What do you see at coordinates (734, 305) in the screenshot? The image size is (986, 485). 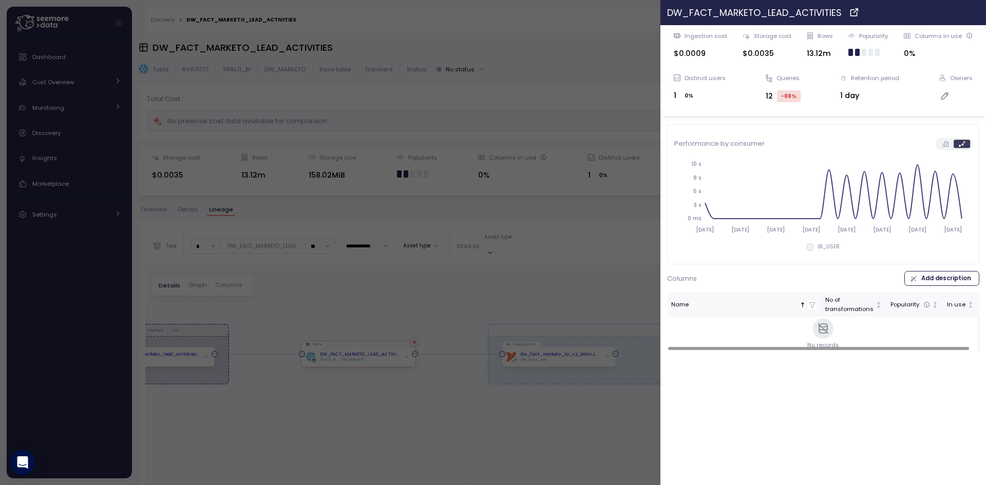 I see `div: Name` at bounding box center [734, 305].